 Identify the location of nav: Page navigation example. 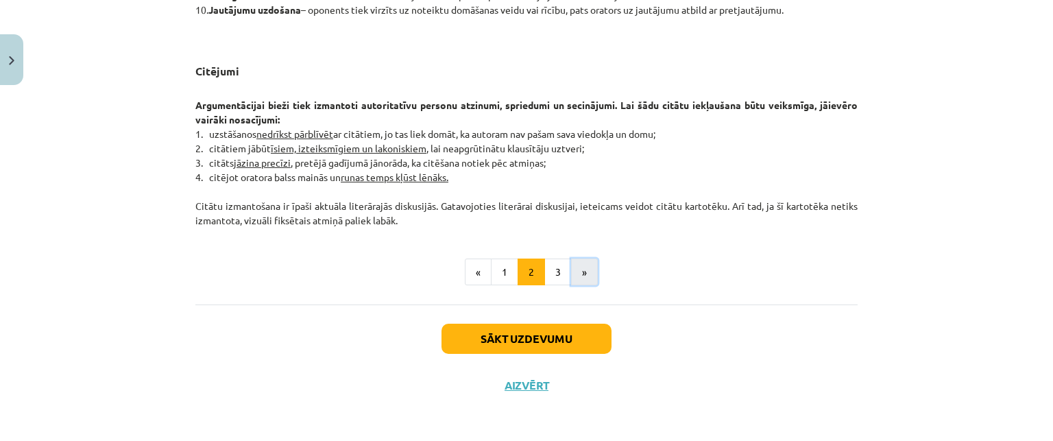
(526, 272).